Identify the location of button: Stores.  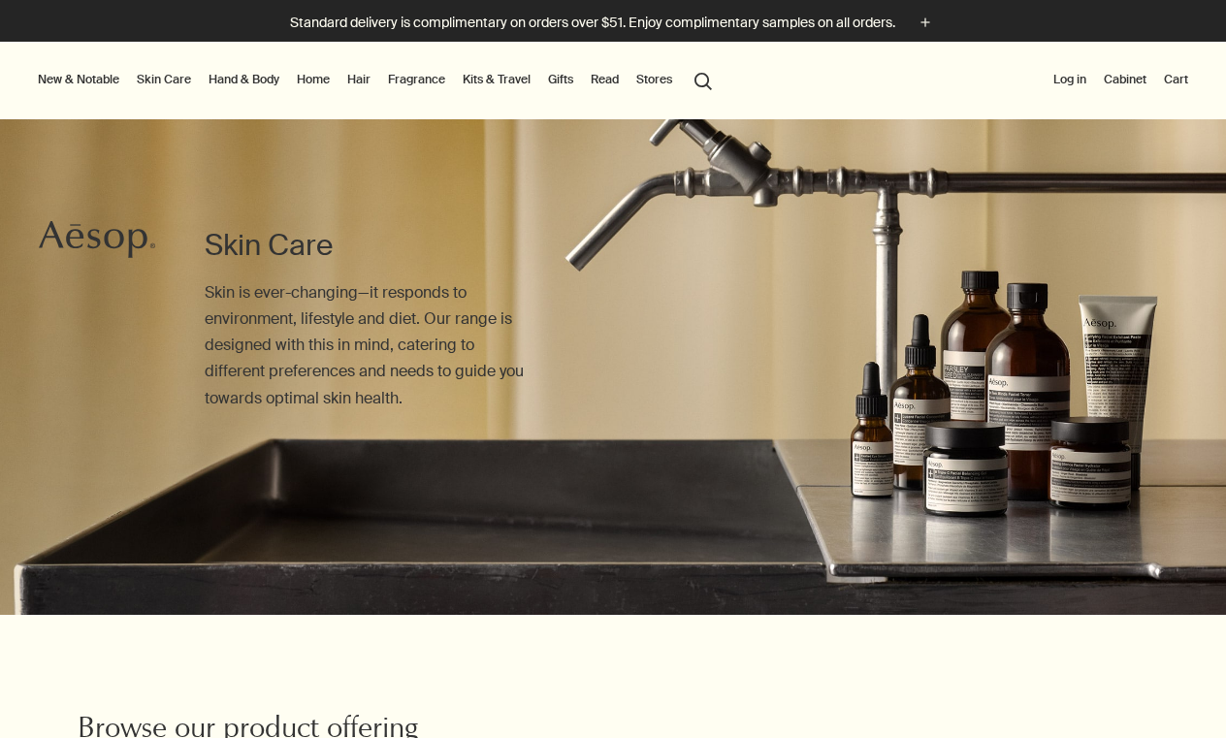
(654, 80).